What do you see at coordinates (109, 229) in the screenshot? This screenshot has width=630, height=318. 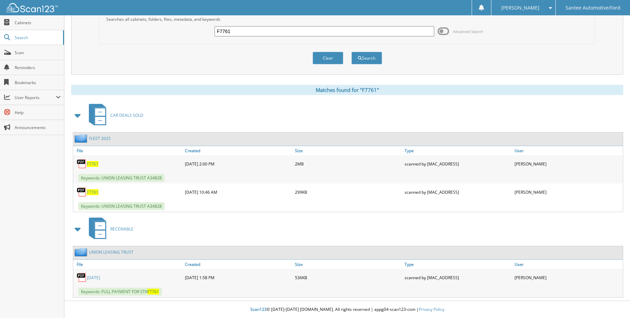 I see `a: RECEIVABLE` at bounding box center [109, 229].